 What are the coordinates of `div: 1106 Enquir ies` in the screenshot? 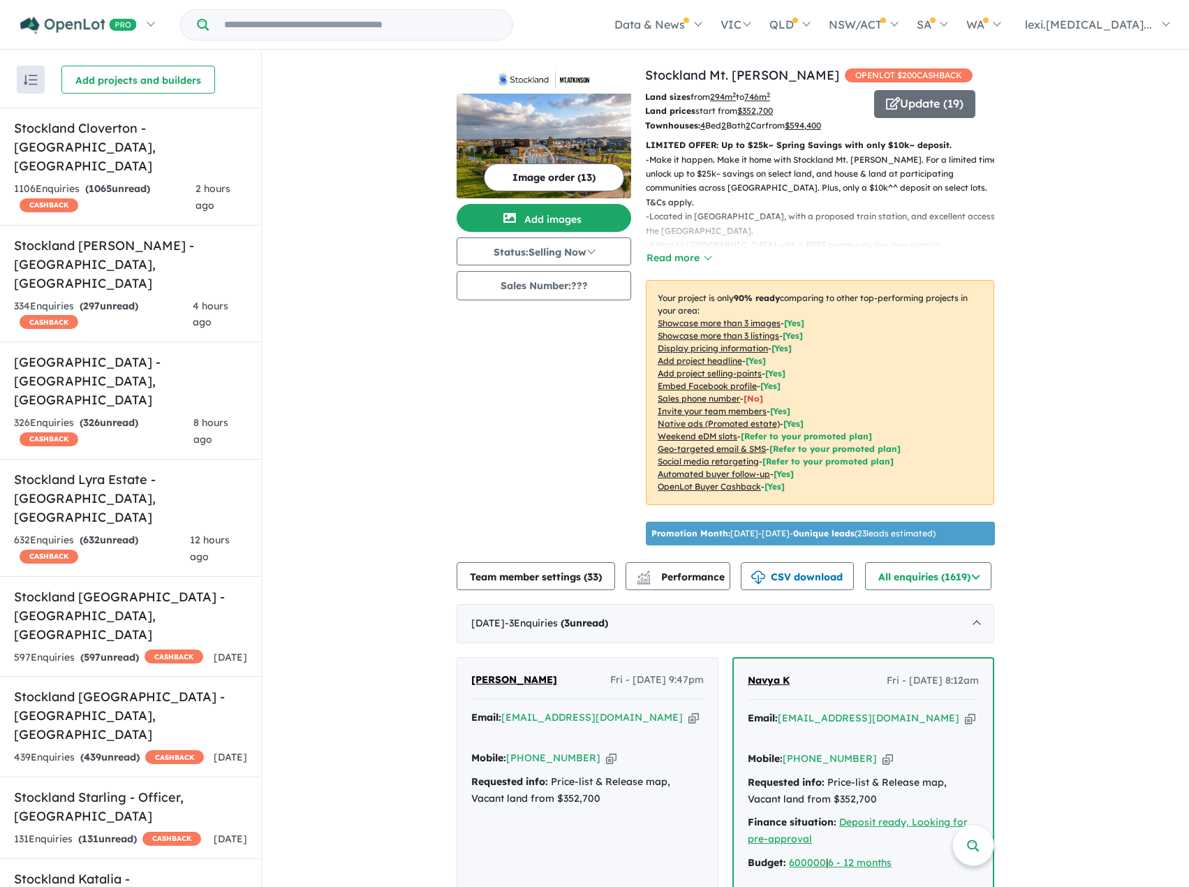 It's located at (105, 198).